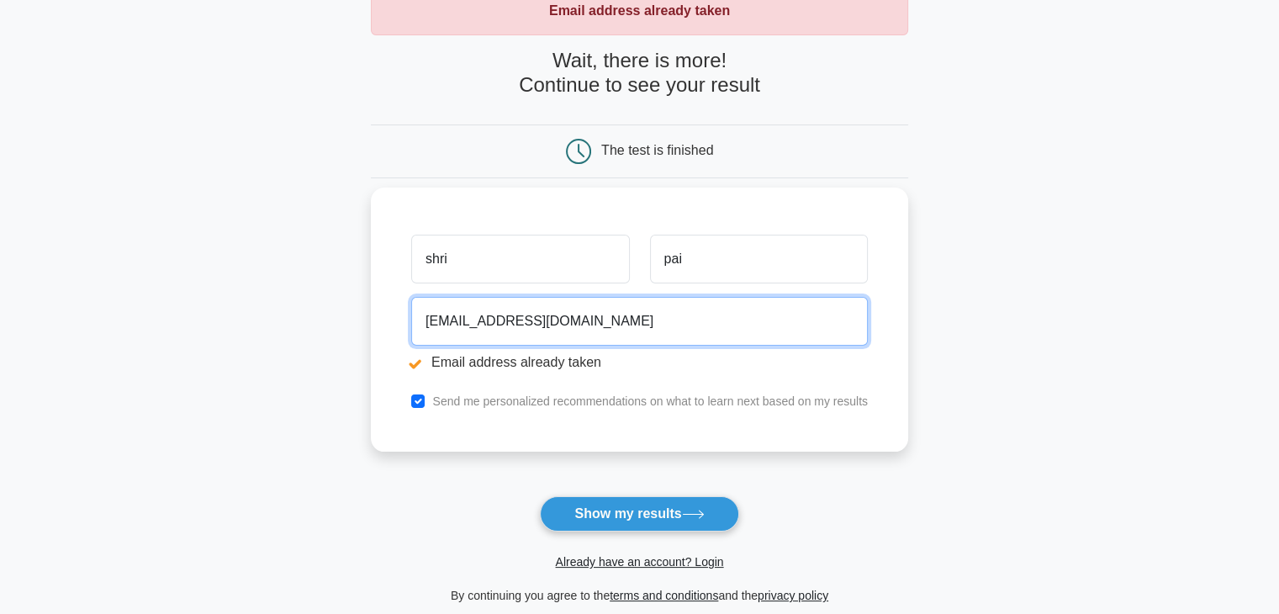  Describe the element at coordinates (639, 363) in the screenshot. I see `li: Email address already taken` at that location.